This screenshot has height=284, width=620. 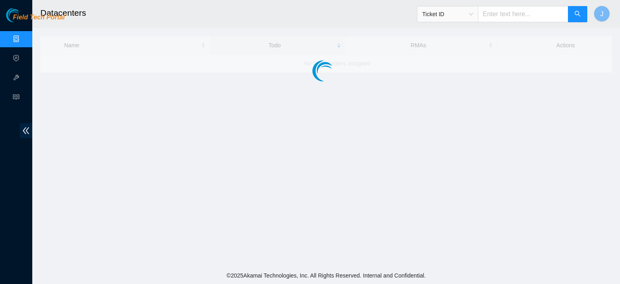 I want to click on button: search, so click(x=578, y=14).